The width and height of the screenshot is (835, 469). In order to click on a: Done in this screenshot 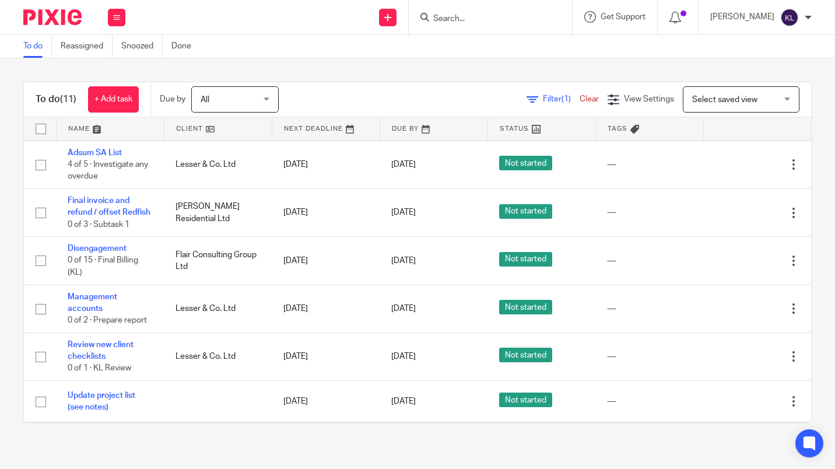, I will do `click(185, 46)`.